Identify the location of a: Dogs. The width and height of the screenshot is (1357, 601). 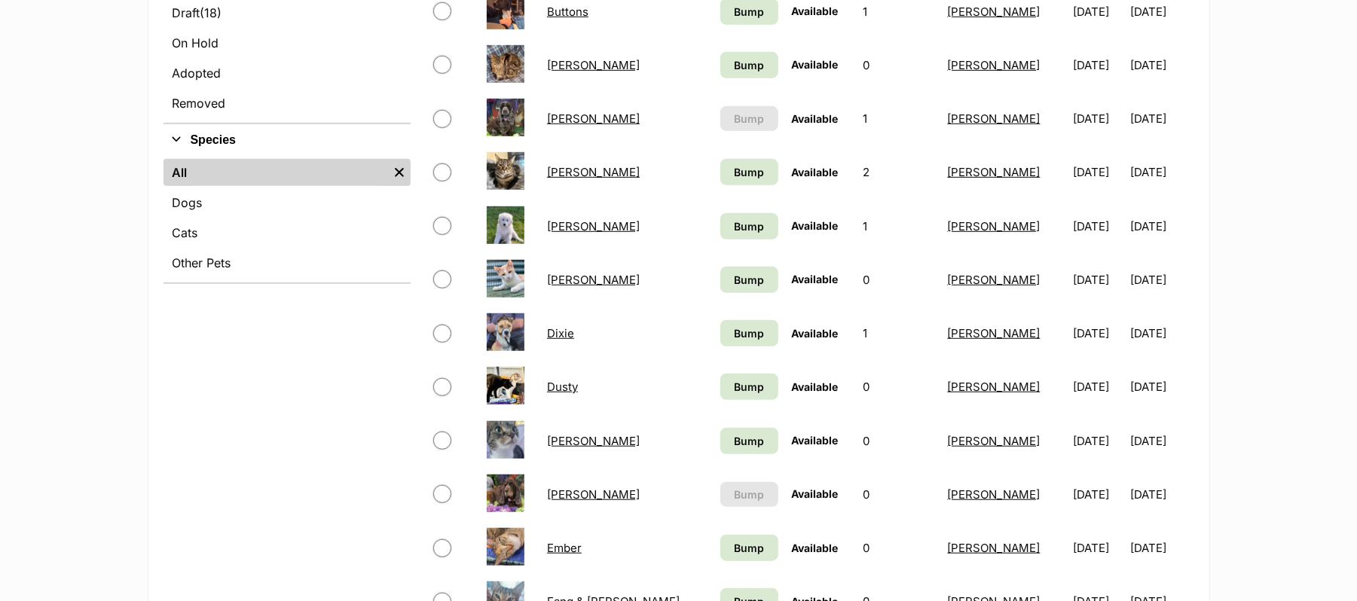
(287, 203).